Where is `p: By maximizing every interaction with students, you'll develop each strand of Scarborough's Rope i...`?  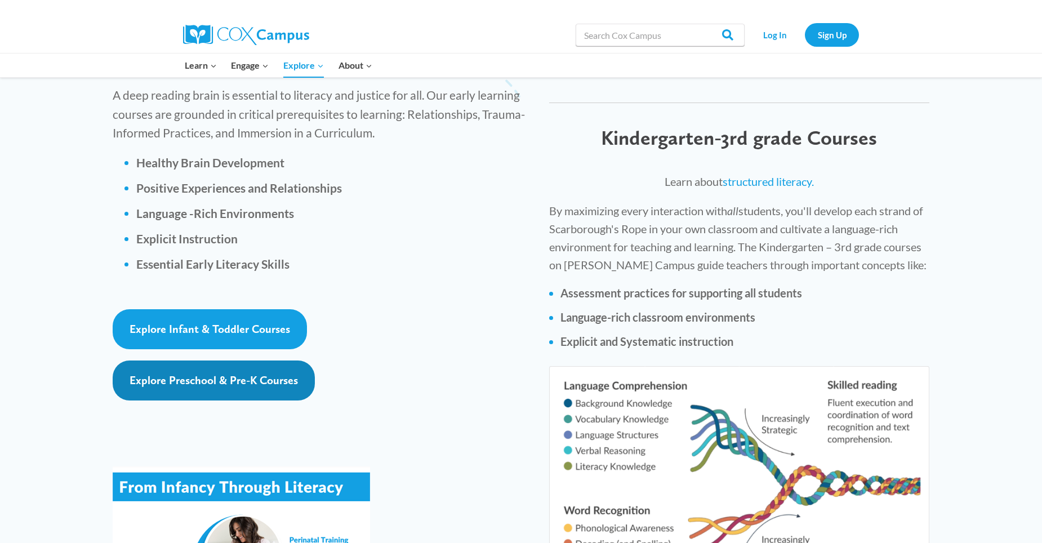 p: By maximizing every interaction with students, you'll develop each strand of Scarborough's Rope i... is located at coordinates (739, 238).